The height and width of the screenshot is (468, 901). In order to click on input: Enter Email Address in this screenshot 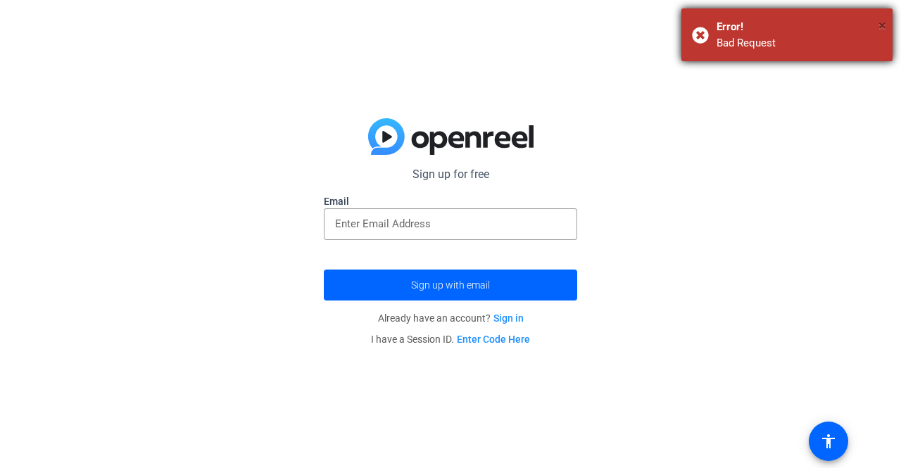, I will do `click(450, 224)`.